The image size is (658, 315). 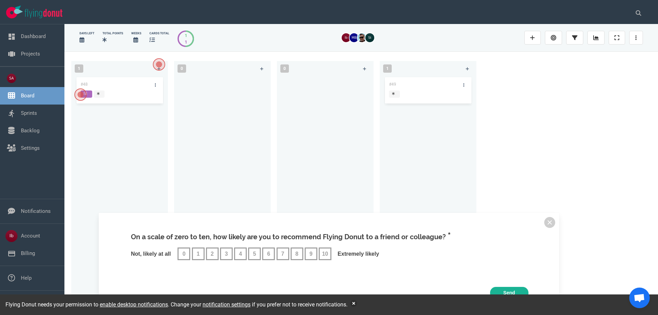 I want to click on span: Not, likely at all, so click(x=151, y=253).